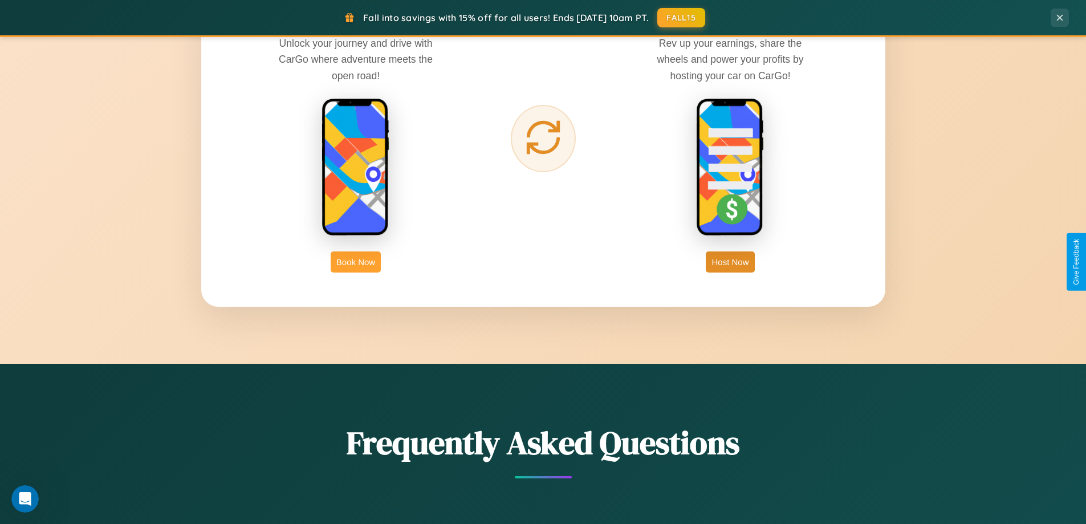 The height and width of the screenshot is (524, 1086). What do you see at coordinates (356, 168) in the screenshot?
I see `img: rent phone` at bounding box center [356, 168].